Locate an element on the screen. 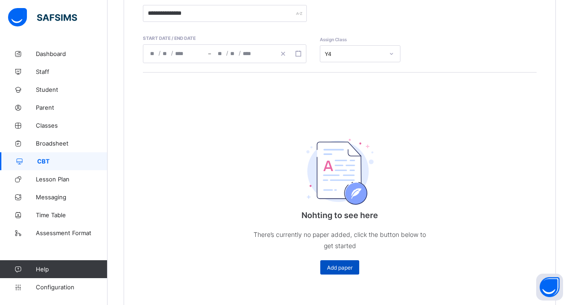 The width and height of the screenshot is (572, 305). span: Lesson Plan is located at coordinates (72, 179).